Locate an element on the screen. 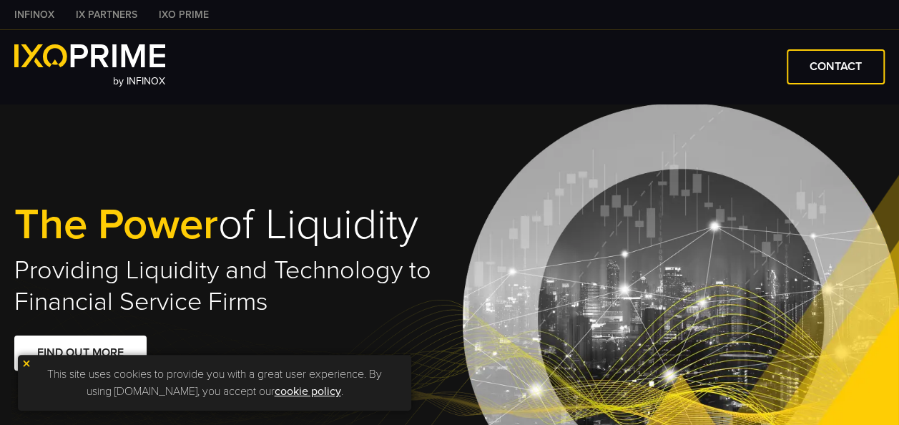 This screenshot has width=899, height=425. a: IXO PRIME is located at coordinates (184, 14).